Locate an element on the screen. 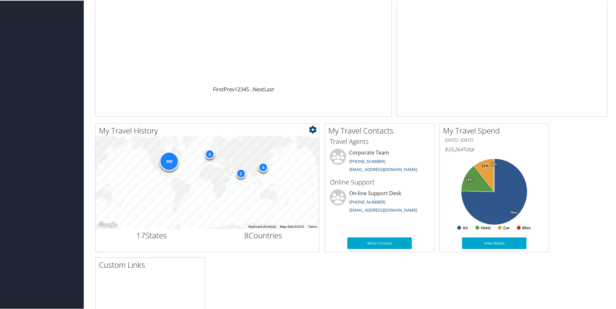  a: 4 is located at coordinates (244, 89).